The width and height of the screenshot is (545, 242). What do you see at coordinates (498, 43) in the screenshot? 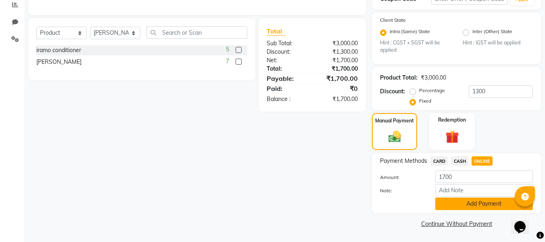
I see `small: Hint : IGST will be applied` at bounding box center [498, 43].